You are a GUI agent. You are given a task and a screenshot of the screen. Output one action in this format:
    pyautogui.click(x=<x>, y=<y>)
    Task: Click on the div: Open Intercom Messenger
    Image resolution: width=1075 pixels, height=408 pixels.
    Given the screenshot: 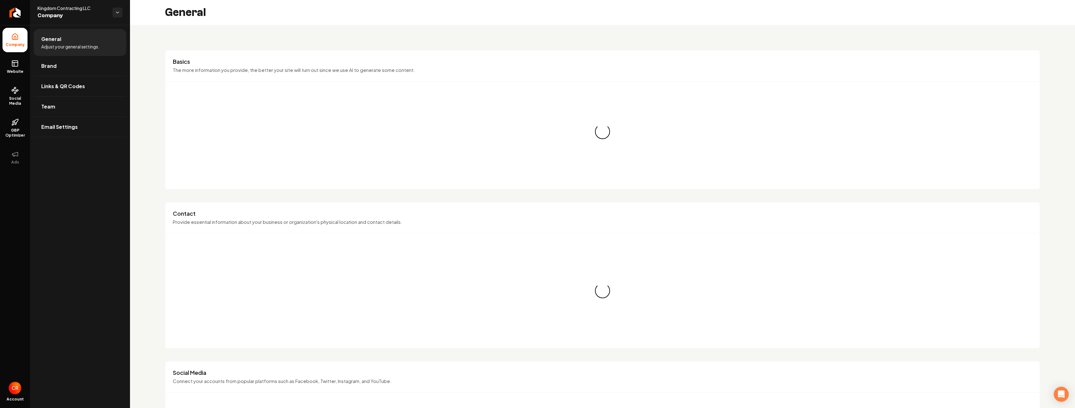 What is the action you would take?
    pyautogui.click(x=1062, y=394)
    